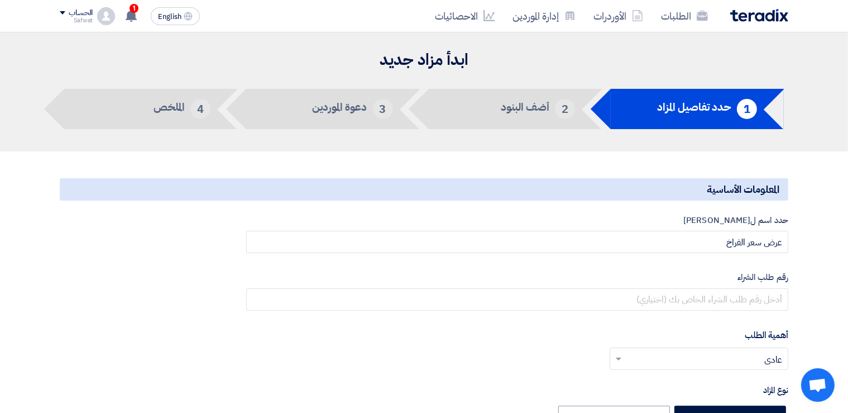  I want to click on div: الحساب, so click(80, 13).